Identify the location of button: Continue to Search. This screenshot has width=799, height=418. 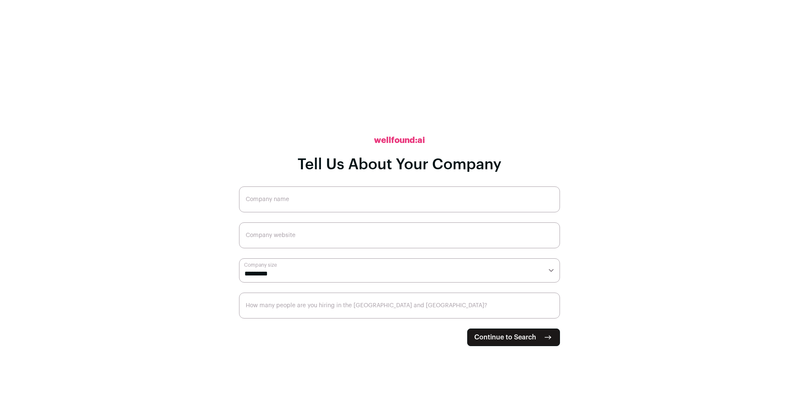
(513, 337).